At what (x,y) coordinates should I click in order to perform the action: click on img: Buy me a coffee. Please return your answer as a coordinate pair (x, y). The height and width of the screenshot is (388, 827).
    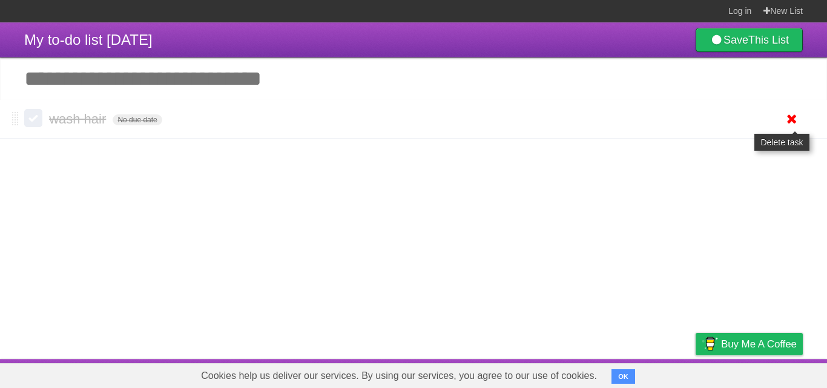
    Looking at the image, I should click on (710, 344).